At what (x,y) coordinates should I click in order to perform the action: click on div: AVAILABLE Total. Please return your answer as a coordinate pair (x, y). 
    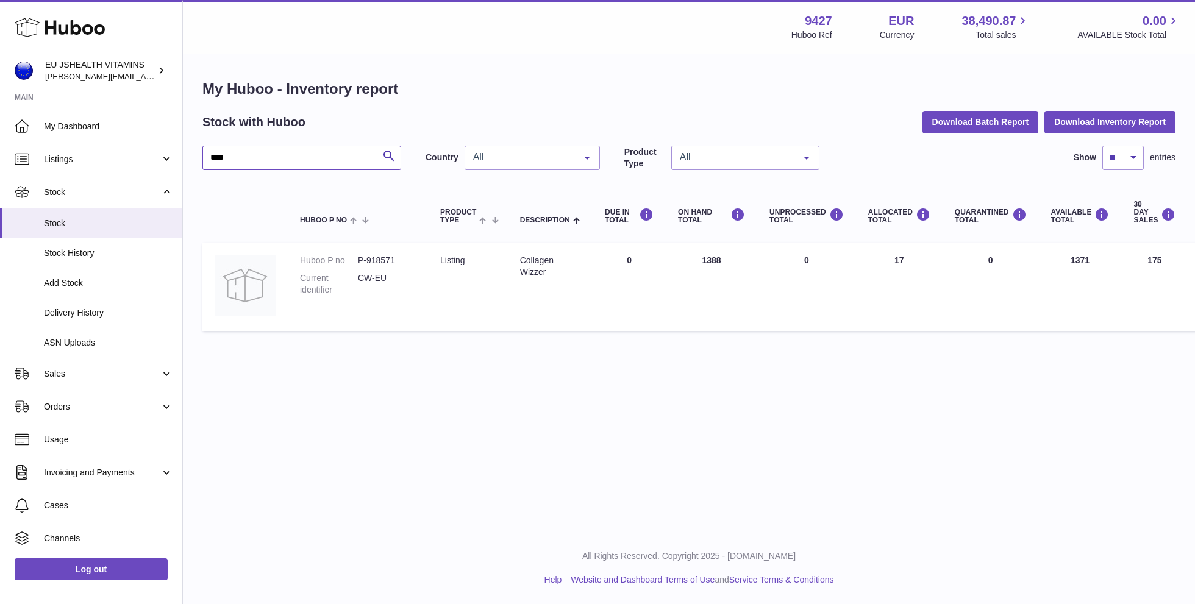
    Looking at the image, I should click on (1080, 216).